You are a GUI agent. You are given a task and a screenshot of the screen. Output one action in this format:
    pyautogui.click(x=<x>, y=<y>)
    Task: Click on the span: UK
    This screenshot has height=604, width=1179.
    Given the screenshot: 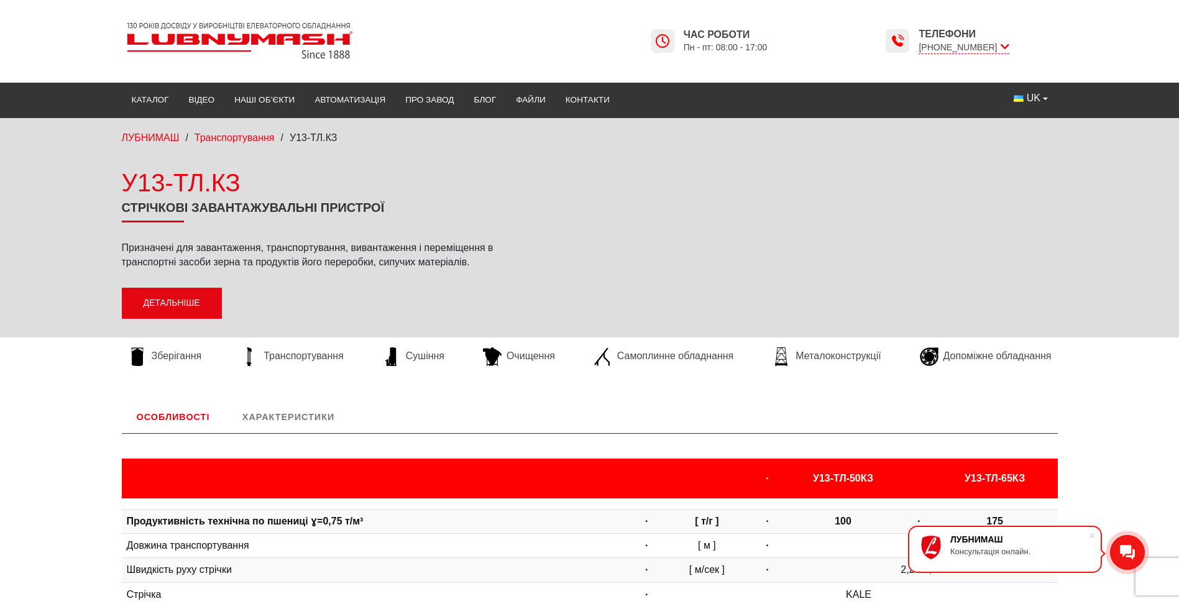 What is the action you would take?
    pyautogui.click(x=1034, y=98)
    